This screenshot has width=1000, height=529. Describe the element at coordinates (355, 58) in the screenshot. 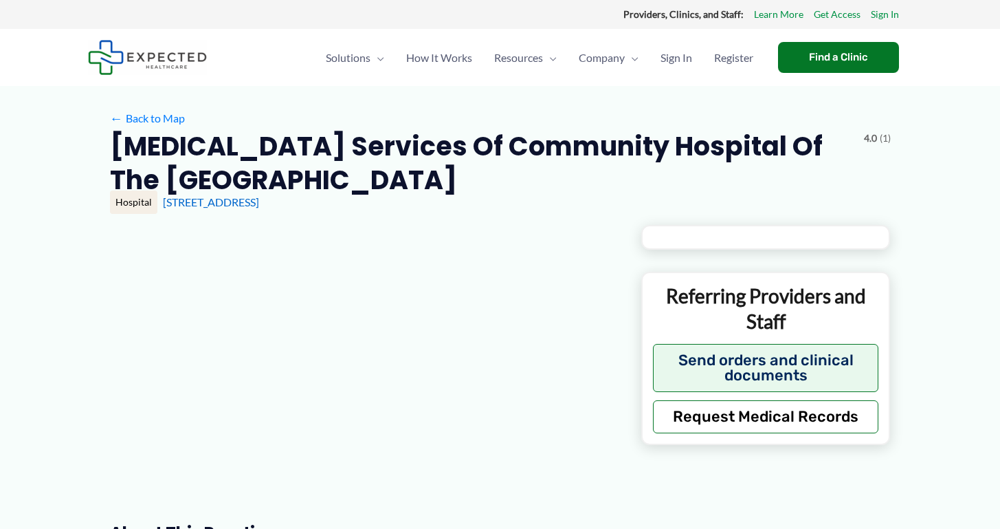

I see `a: SolutionsMenu Toggle` at that location.